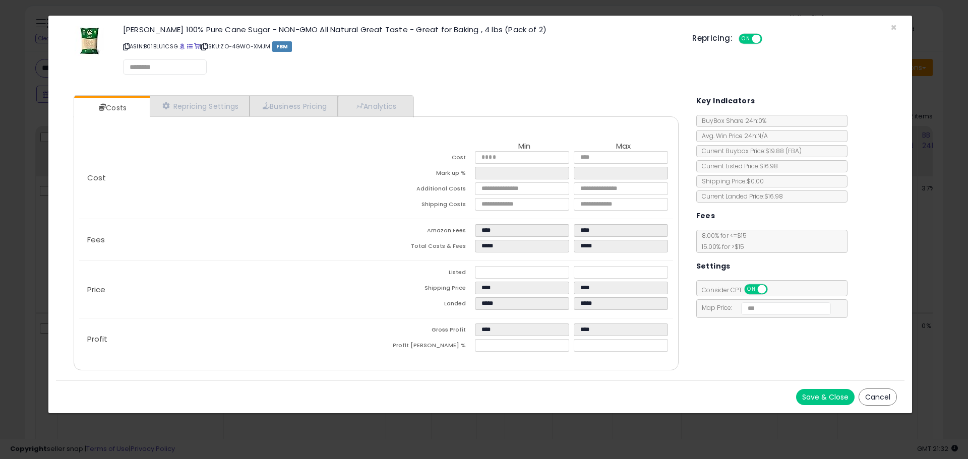 Image resolution: width=968 pixels, height=459 pixels. Describe the element at coordinates (732, 121) in the screenshot. I see `span: BuyBox Share 24h: 0%` at that location.